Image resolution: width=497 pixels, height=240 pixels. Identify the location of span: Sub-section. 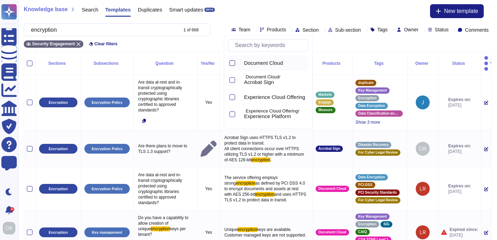
(348, 30).